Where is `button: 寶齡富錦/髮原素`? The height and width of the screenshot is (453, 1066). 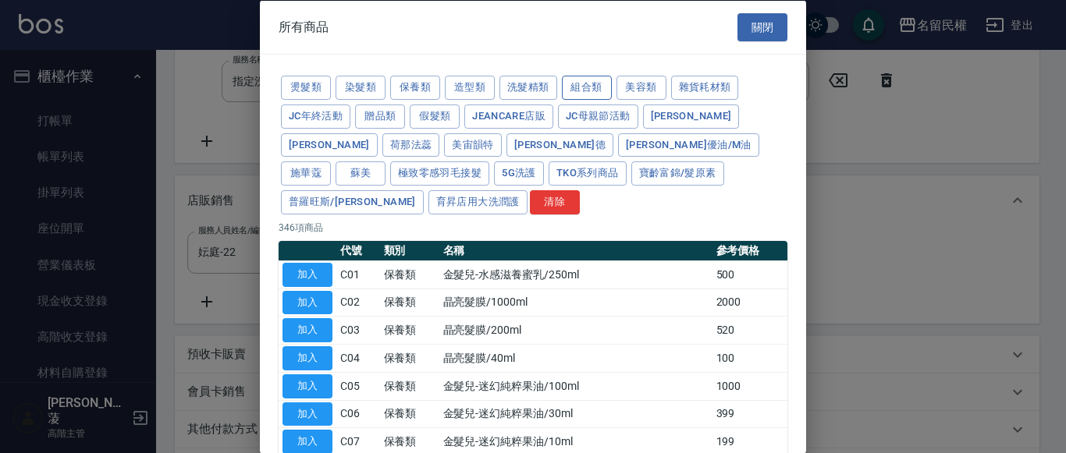
button: 寶齡富錦/髮原素 is located at coordinates (677, 173).